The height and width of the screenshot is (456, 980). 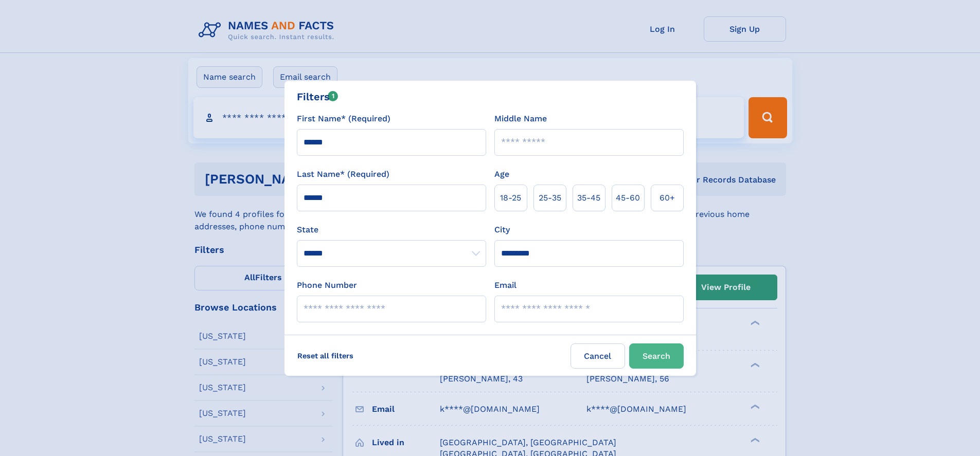 I want to click on span: 45‑60, so click(x=627, y=198).